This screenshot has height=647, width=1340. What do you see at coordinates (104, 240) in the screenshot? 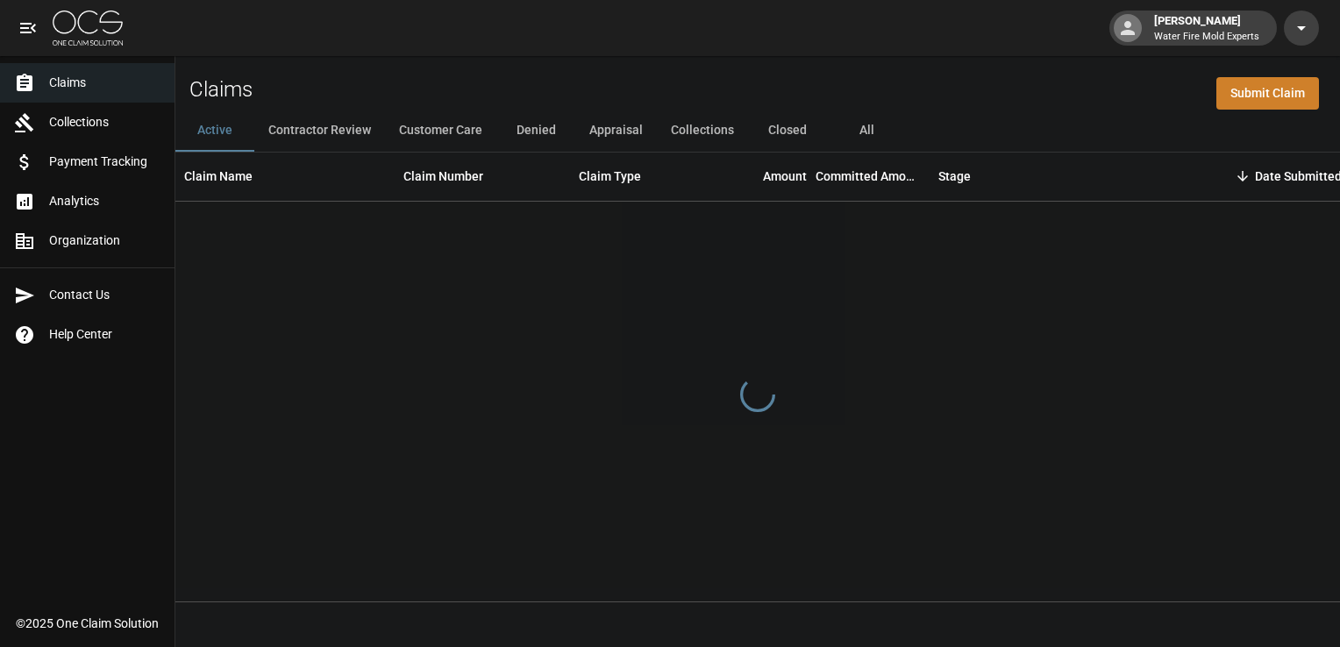
I see `span: Organization` at bounding box center [104, 240].